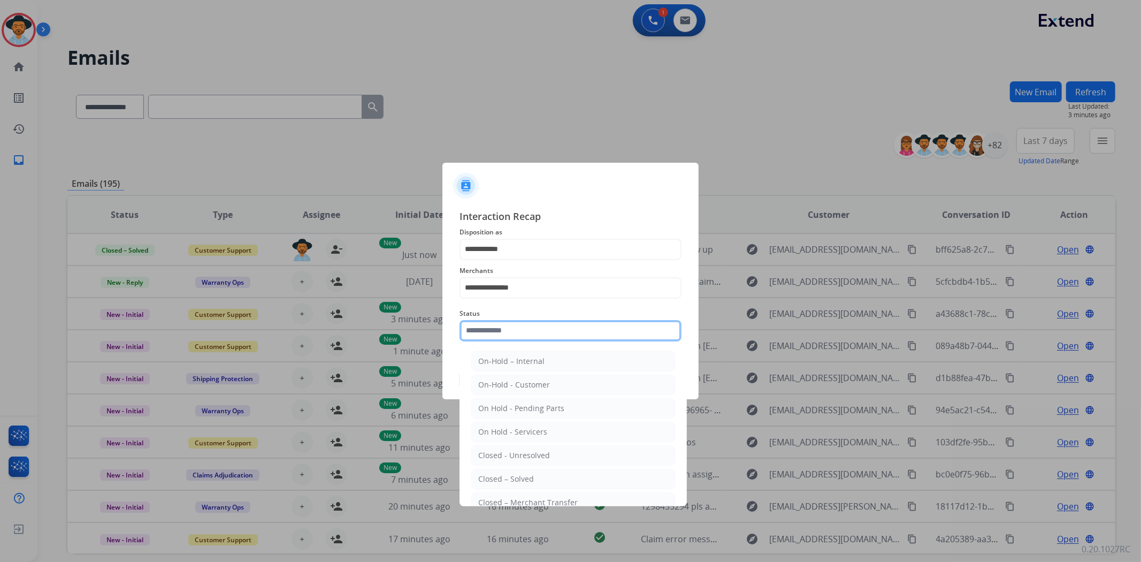  What do you see at coordinates (513, 432) in the screenshot?
I see `div: On Hold - Servicers` at bounding box center [513, 432].